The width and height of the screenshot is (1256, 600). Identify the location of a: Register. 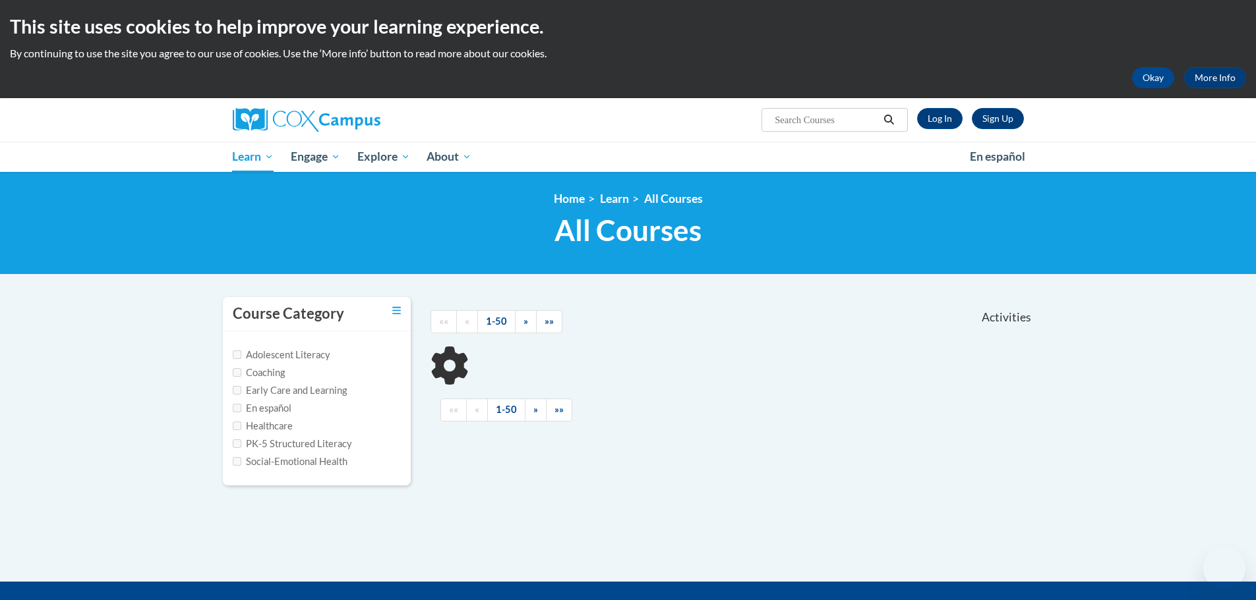
(997, 119).